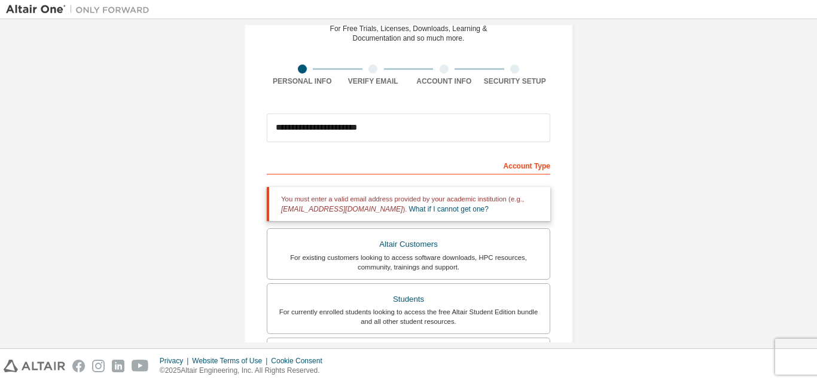 The height and width of the screenshot is (383, 817). What do you see at coordinates (444, 81) in the screenshot?
I see `div: Account Info` at bounding box center [444, 81].